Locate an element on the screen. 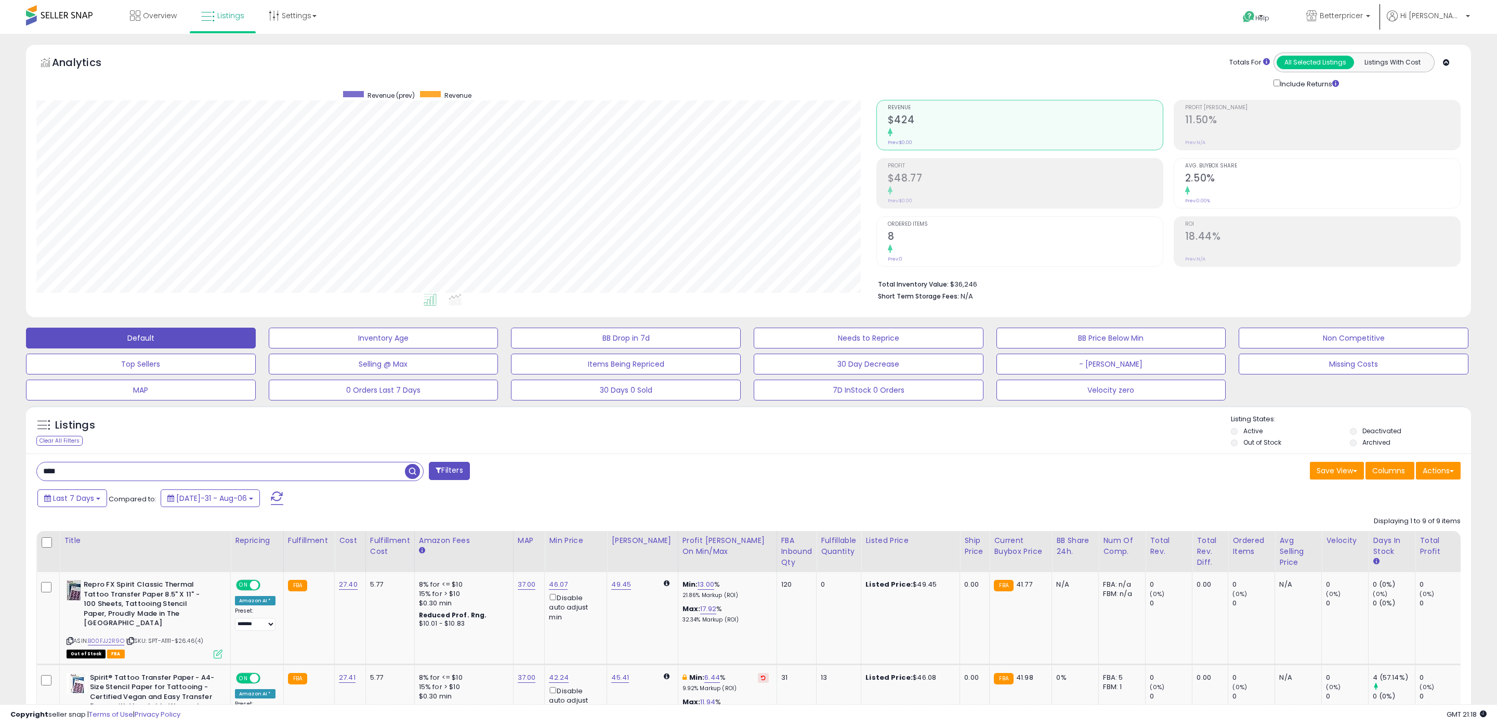 The width and height of the screenshot is (1497, 725). div: Current Buybox Price is located at coordinates (1020, 546).